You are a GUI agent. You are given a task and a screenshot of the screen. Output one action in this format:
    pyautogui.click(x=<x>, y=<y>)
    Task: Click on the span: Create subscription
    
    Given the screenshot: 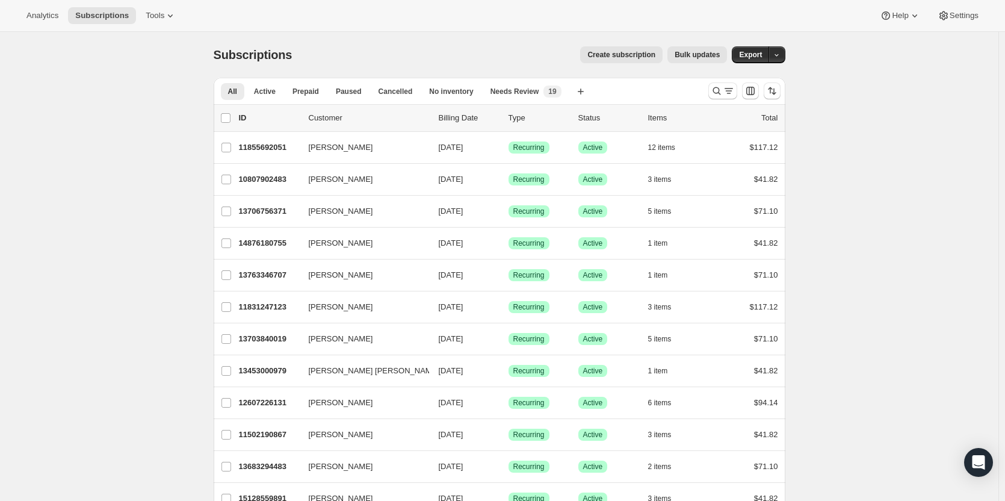 What is the action you would take?
    pyautogui.click(x=621, y=55)
    